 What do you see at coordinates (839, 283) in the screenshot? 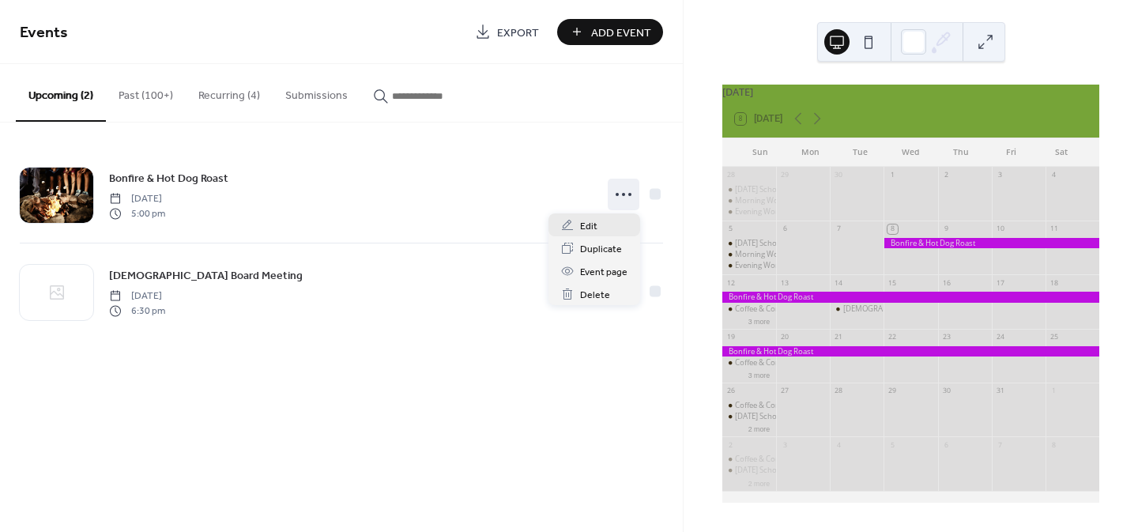
I see `div: 14` at bounding box center [839, 283].